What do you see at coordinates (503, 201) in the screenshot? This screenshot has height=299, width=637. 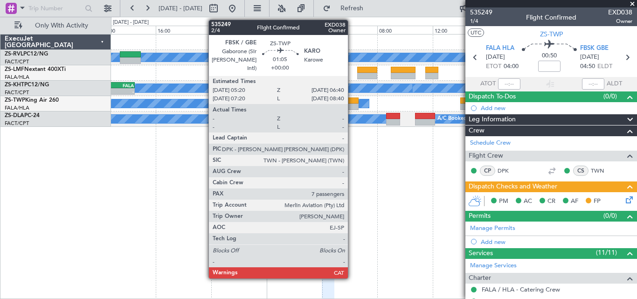 I see `span: PM` at bounding box center [503, 201].